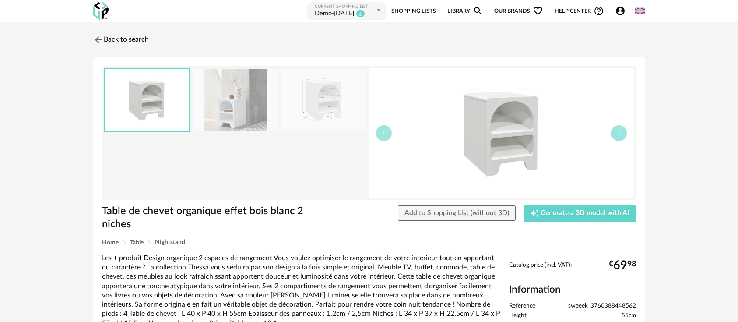 Image resolution: width=738 pixels, height=322 pixels. What do you see at coordinates (101, 11) in the screenshot?
I see `img: OXP` at bounding box center [101, 11].